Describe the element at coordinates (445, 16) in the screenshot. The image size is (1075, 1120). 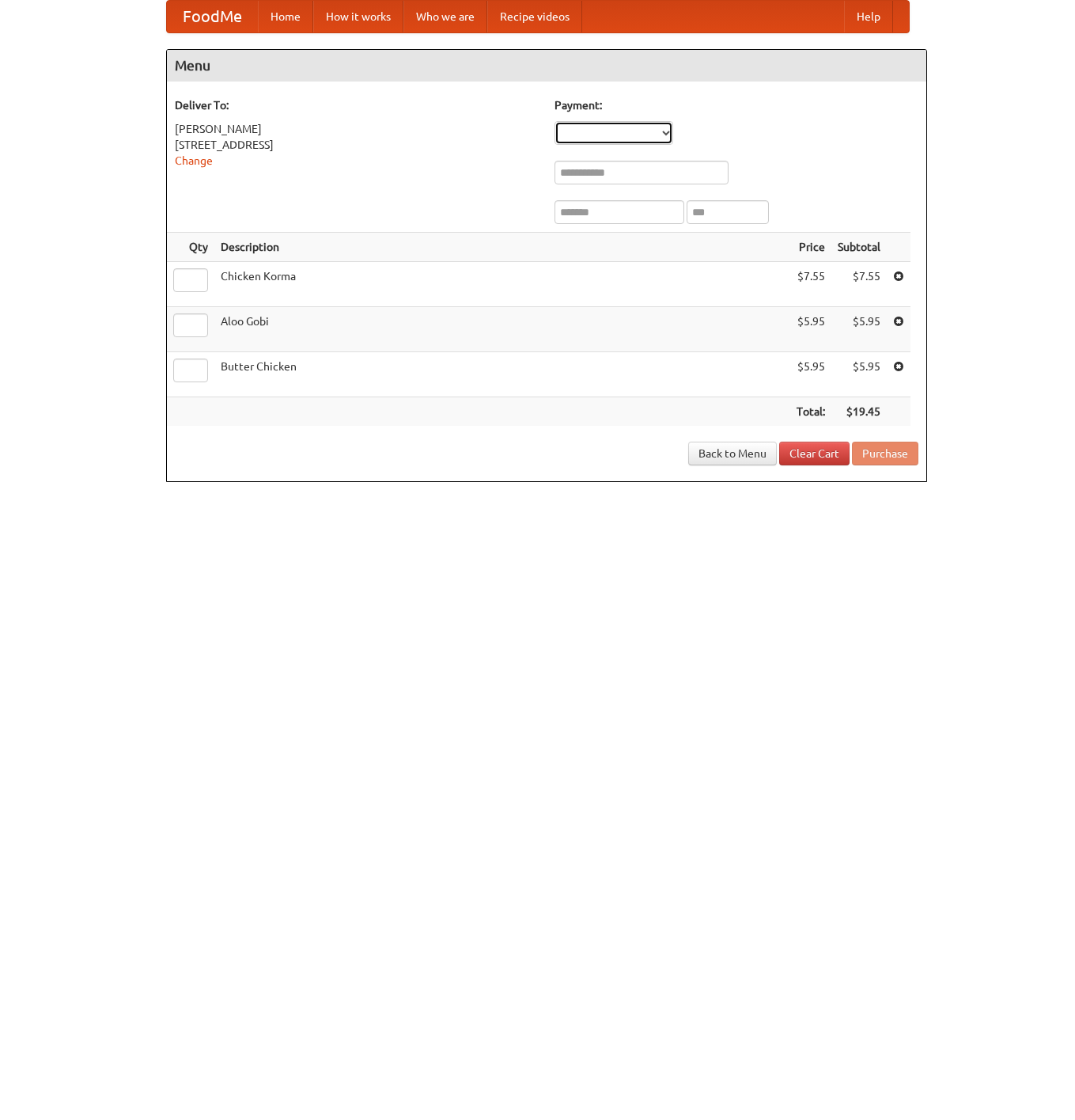
I see `a: Who we are` at that location.